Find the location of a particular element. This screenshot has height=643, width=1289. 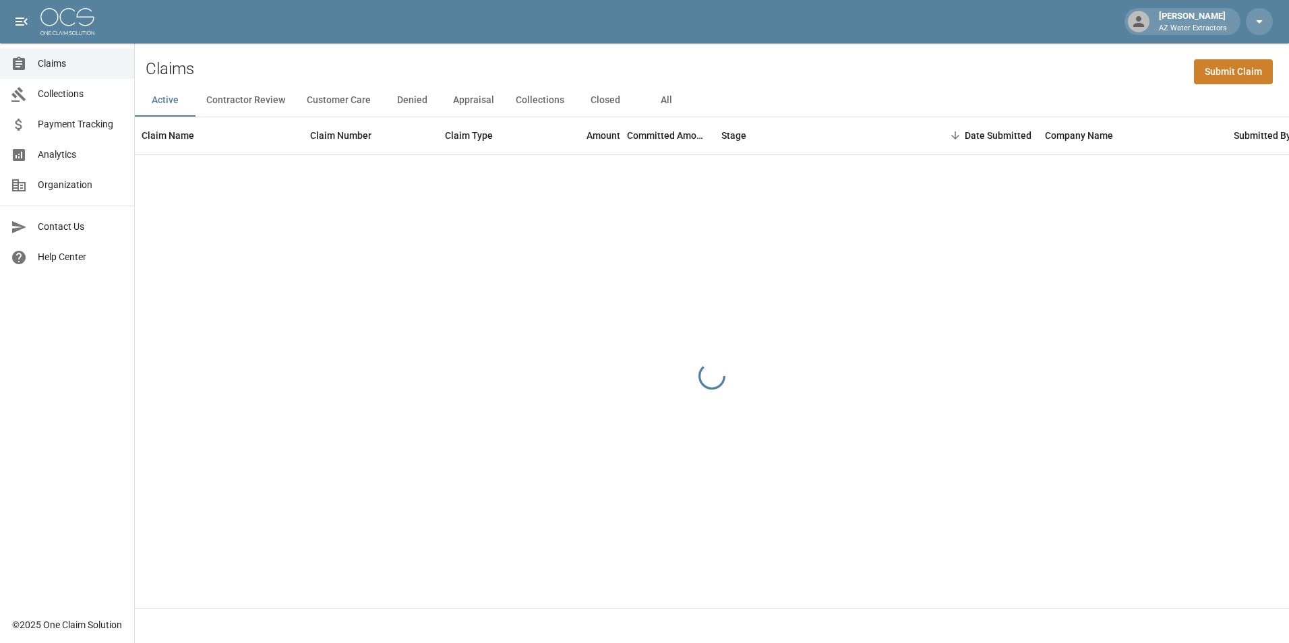

button: Closed is located at coordinates (605, 100).